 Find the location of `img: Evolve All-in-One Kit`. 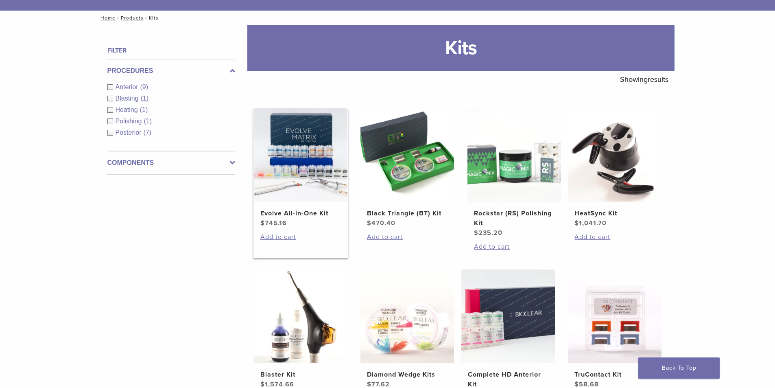

img: Evolve All-in-One Kit is located at coordinates (301, 155).